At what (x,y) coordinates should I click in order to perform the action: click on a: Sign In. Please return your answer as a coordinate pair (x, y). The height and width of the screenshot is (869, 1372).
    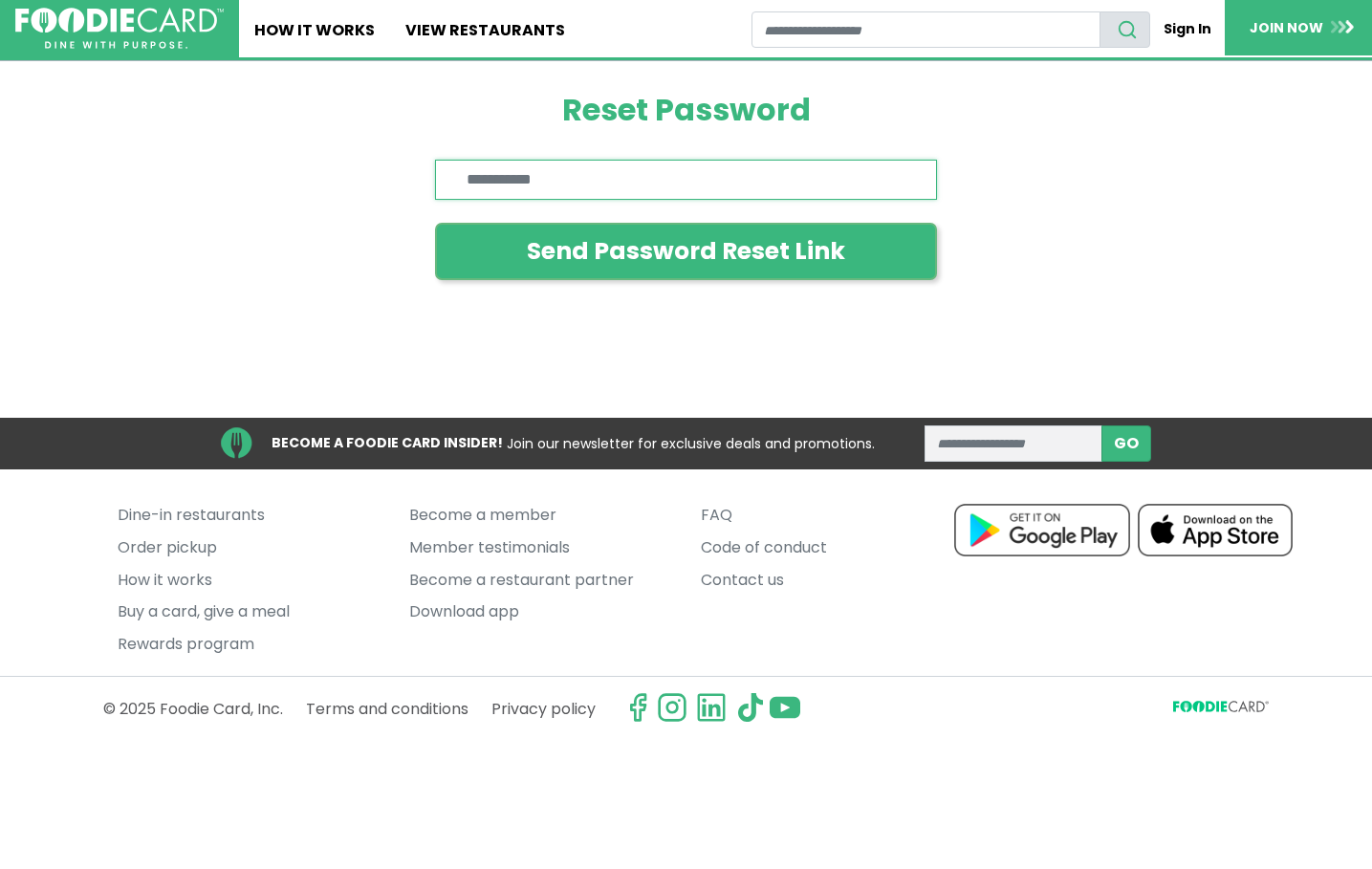
    Looking at the image, I should click on (1187, 29).